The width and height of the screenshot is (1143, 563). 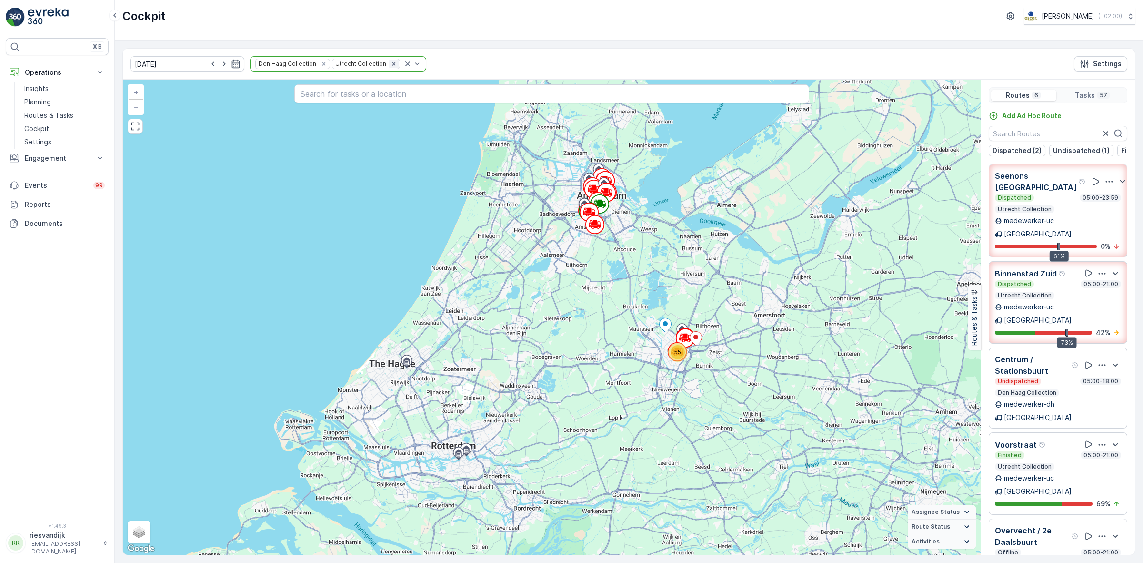 I want to click on p: Undispatched, so click(x=1018, y=381).